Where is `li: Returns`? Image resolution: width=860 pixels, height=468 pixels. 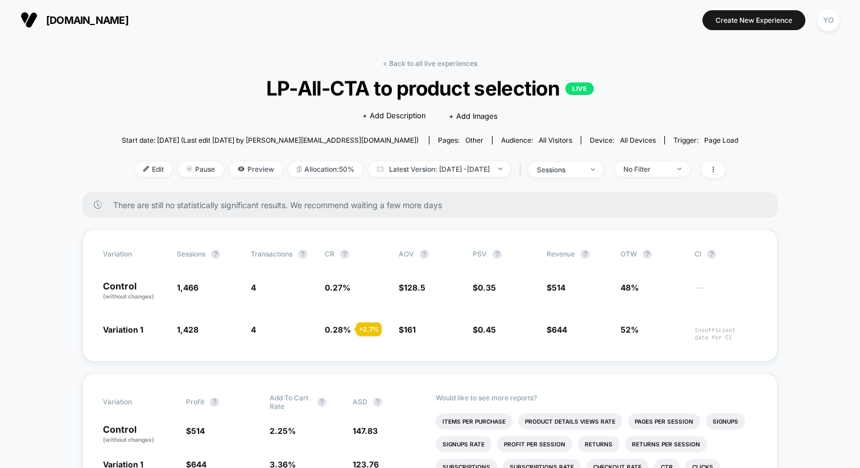 li: Returns is located at coordinates (598, 444).